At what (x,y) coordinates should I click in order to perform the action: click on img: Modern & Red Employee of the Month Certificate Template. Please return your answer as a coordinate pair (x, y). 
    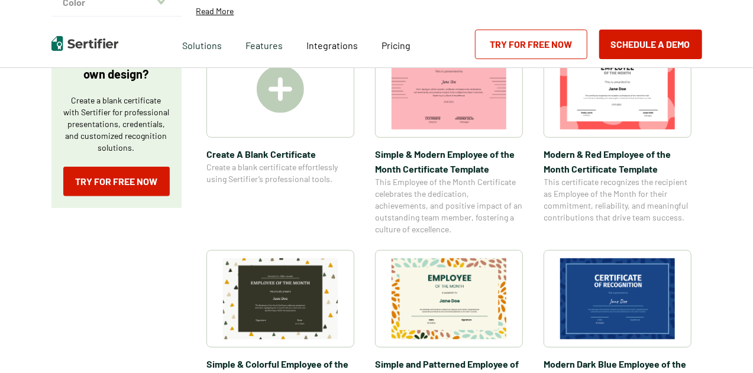
    Looking at the image, I should click on (618, 89).